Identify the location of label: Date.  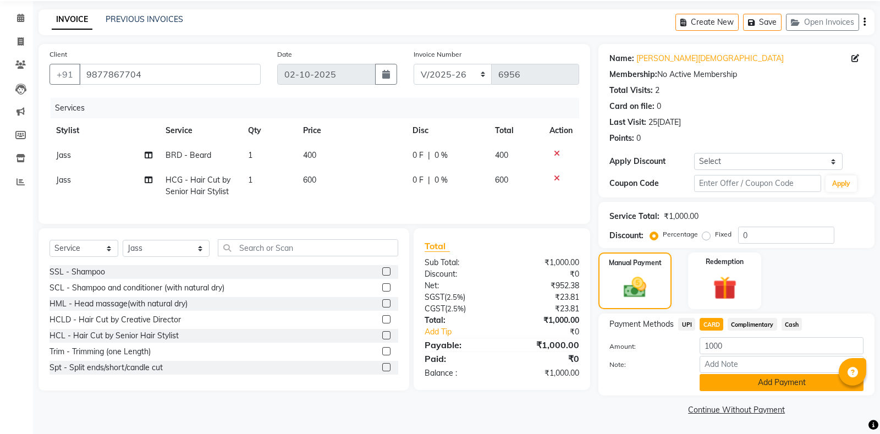
(284, 54).